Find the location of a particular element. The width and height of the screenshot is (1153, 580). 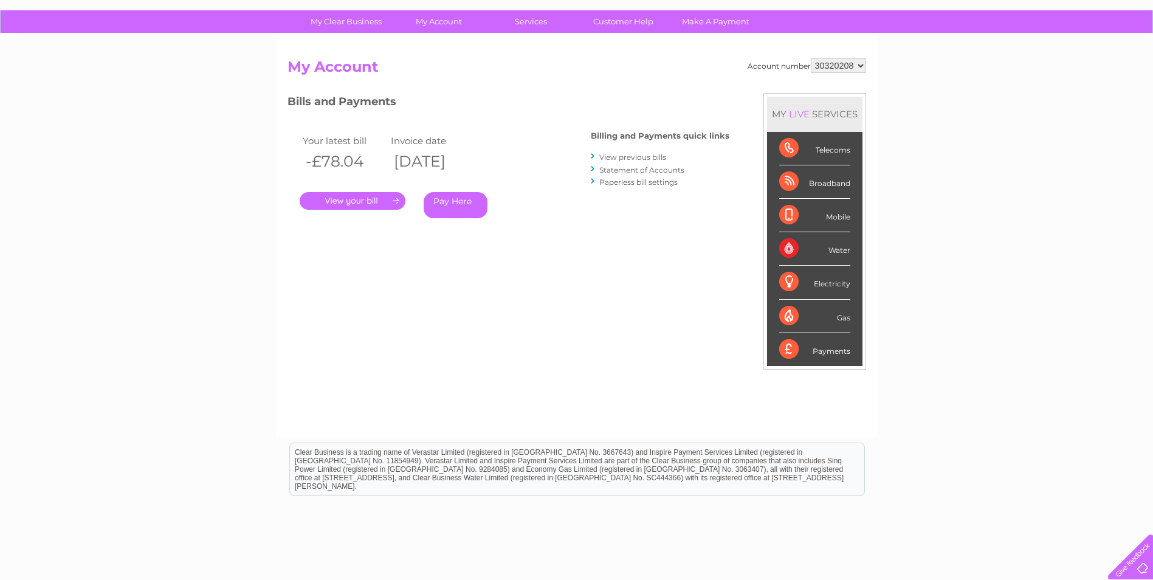

a: My Clear Business is located at coordinates (346, 21).